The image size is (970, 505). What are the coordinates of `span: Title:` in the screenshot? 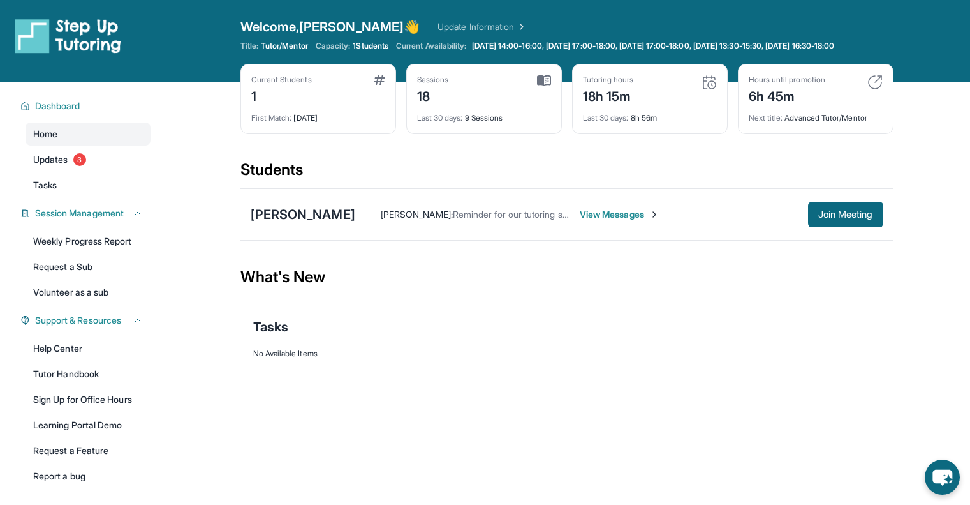 It's located at (249, 46).